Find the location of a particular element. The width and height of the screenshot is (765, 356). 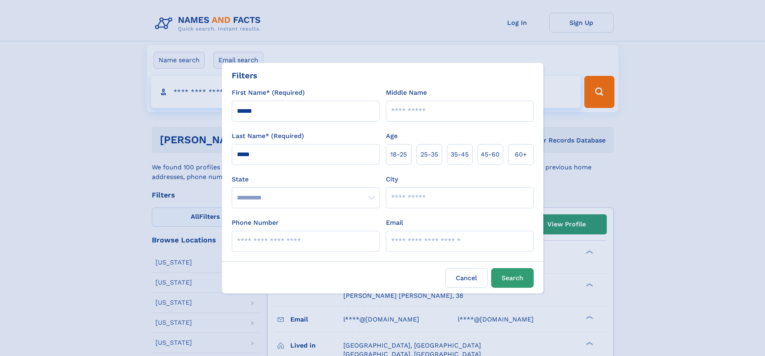

span: 18‑25 is located at coordinates (398, 155).